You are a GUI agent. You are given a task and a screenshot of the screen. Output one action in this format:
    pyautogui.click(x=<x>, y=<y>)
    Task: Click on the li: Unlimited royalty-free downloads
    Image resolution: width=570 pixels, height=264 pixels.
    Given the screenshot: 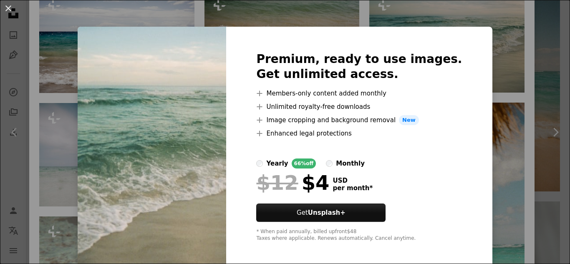 What is the action you would take?
    pyautogui.click(x=359, y=107)
    